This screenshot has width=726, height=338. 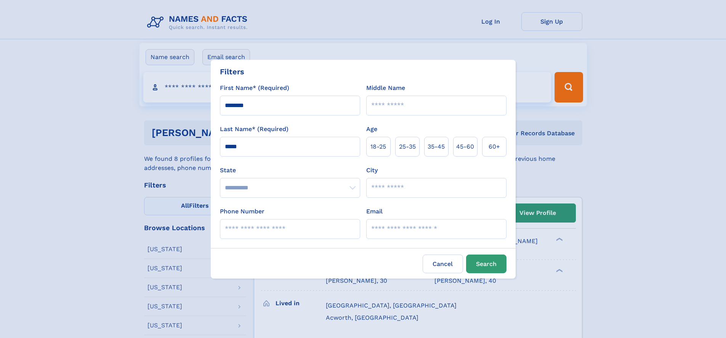 I want to click on span: 18‑25, so click(x=378, y=147).